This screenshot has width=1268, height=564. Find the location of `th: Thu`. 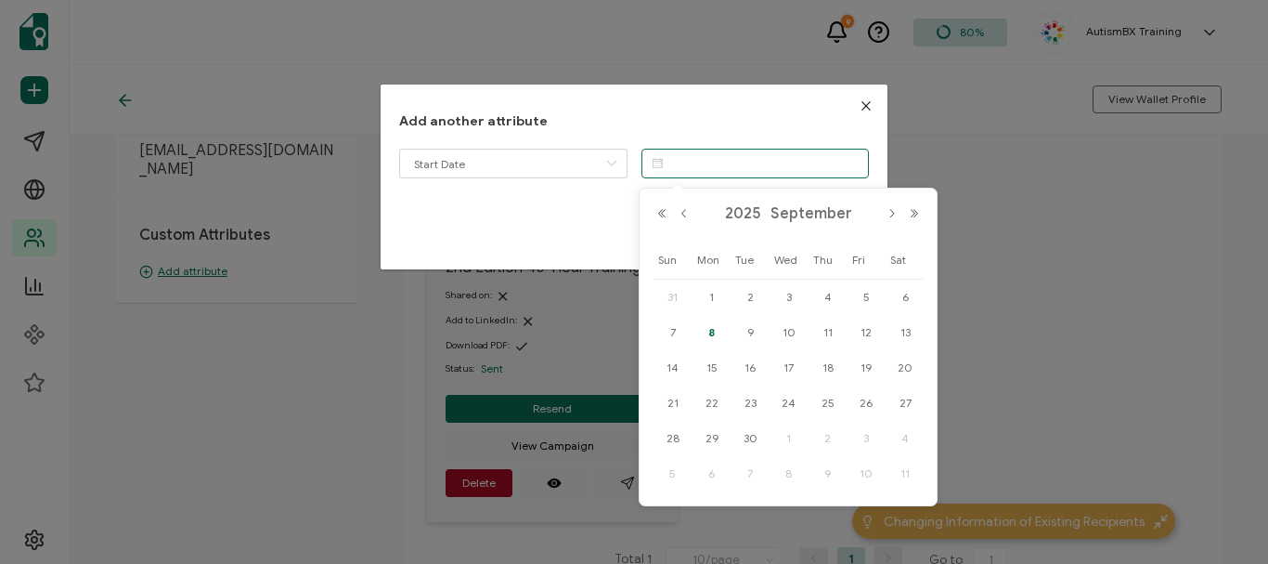

th: Thu is located at coordinates (828, 260).